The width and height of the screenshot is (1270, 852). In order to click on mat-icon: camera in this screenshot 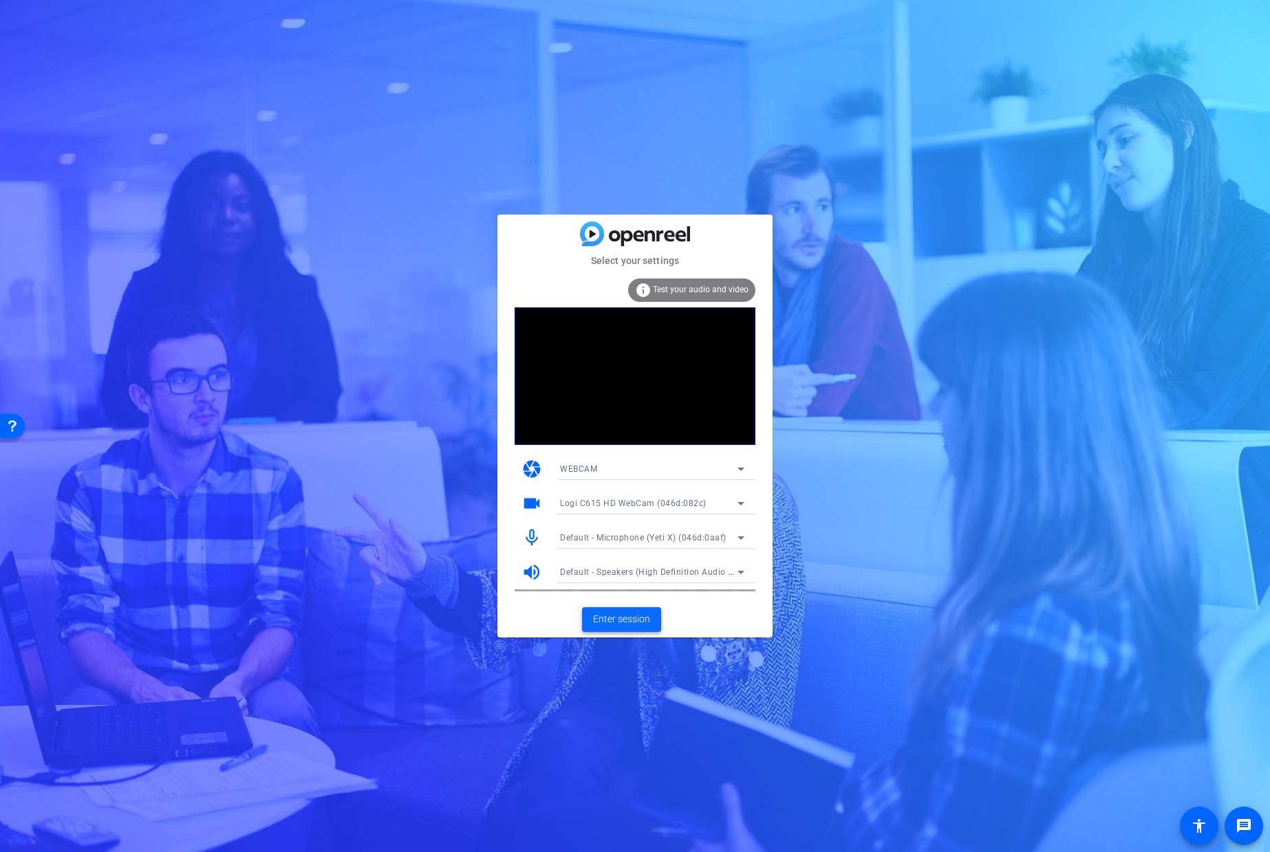, I will do `click(532, 469)`.